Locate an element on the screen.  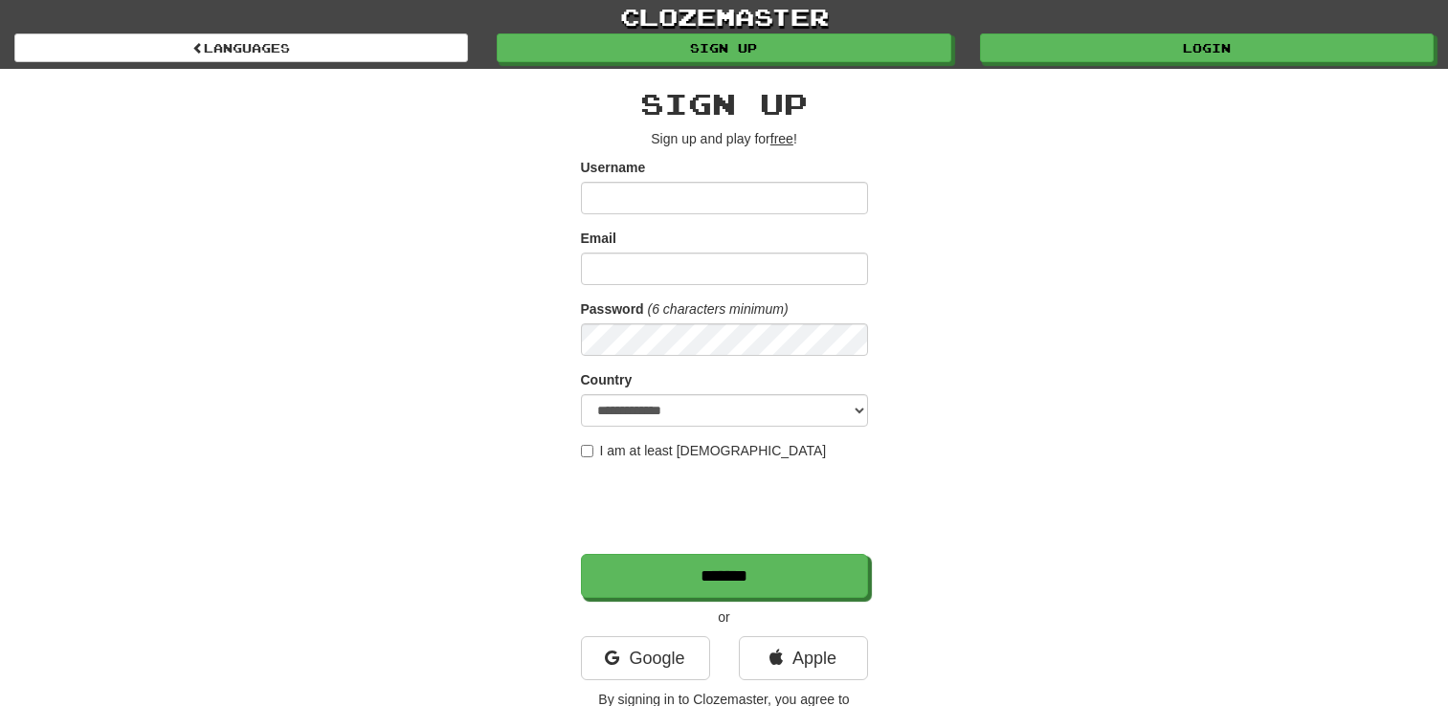
p: or is located at coordinates (725, 617).